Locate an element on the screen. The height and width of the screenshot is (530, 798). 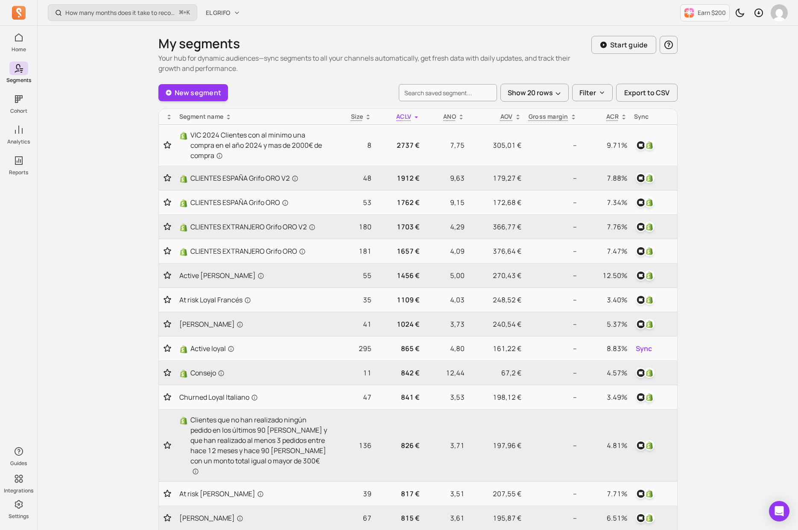
p: 136 is located at coordinates (353, 445).